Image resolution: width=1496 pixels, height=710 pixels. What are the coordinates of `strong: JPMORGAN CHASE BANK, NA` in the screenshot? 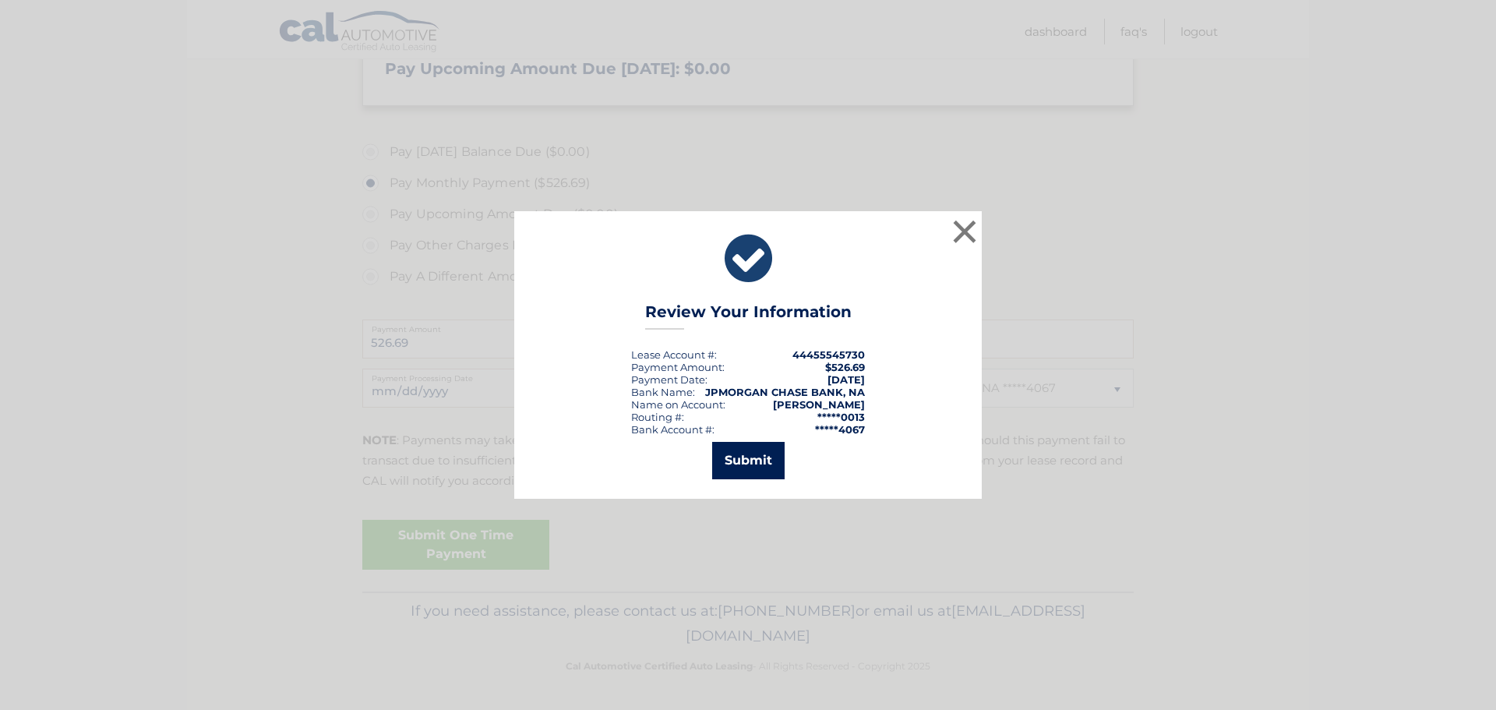 It's located at (785, 392).